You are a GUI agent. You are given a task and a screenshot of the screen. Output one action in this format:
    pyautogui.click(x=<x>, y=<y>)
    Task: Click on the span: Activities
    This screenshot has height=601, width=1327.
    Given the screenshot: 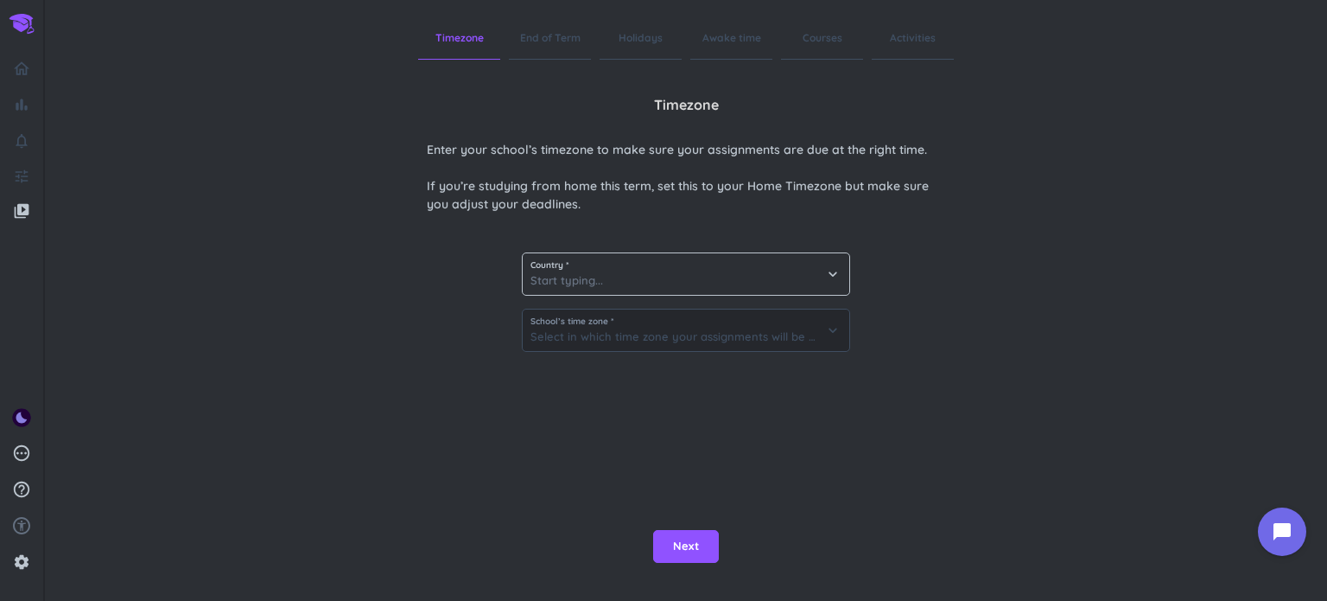 What is the action you would take?
    pyautogui.click(x=913, y=38)
    